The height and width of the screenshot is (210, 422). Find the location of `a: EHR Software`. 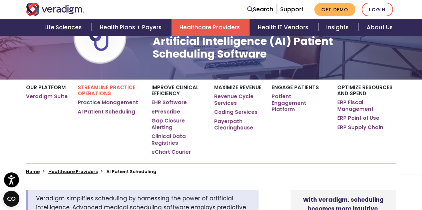

a: EHR Software is located at coordinates (169, 103).